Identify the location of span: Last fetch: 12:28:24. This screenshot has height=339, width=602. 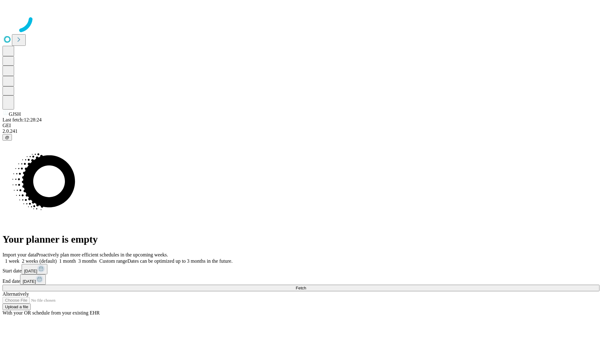
(22, 119).